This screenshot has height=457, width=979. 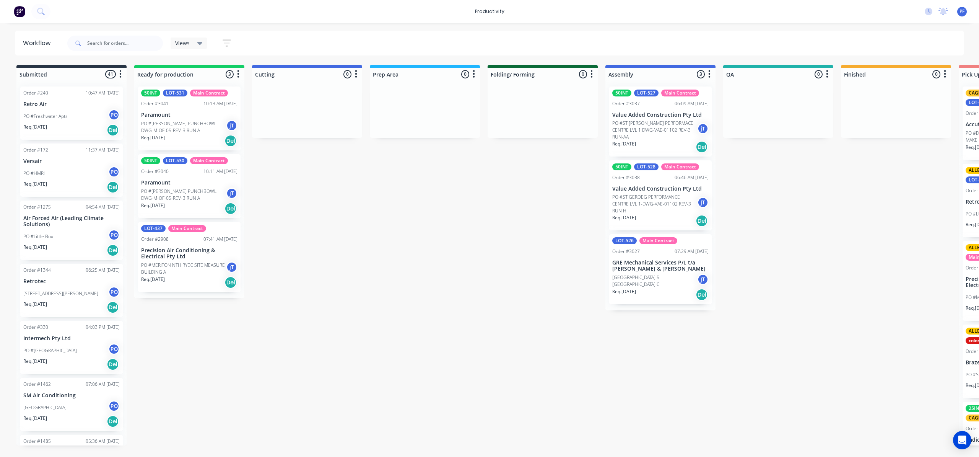 I want to click on div: Order #3041, so click(x=155, y=104).